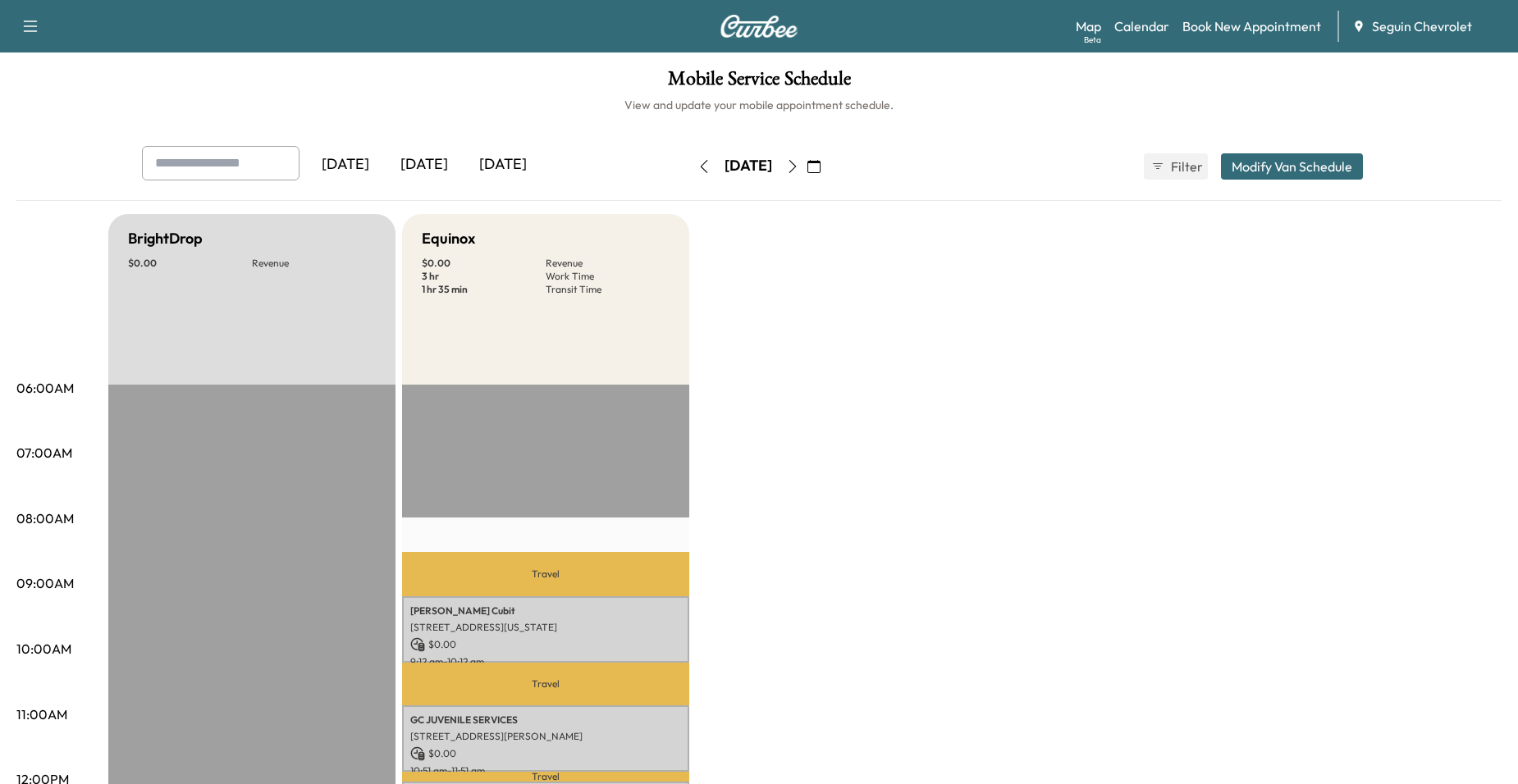 The width and height of the screenshot is (1518, 784). Describe the element at coordinates (759, 105) in the screenshot. I see `h6: View and update your mobile appointment schedule.` at that location.